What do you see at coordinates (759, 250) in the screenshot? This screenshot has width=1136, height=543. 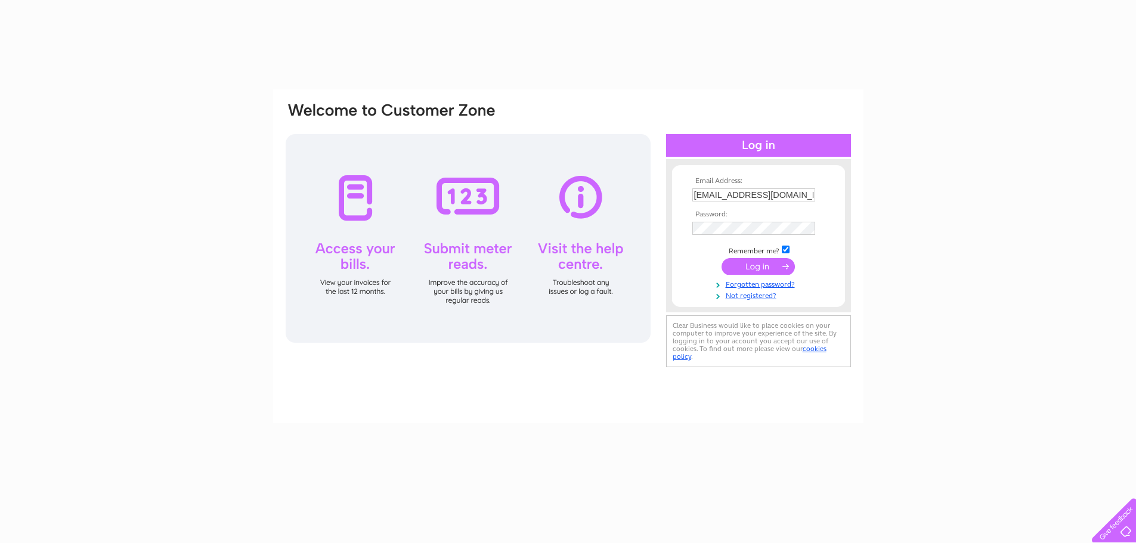 I see `td: Remember me?` at bounding box center [759, 250].